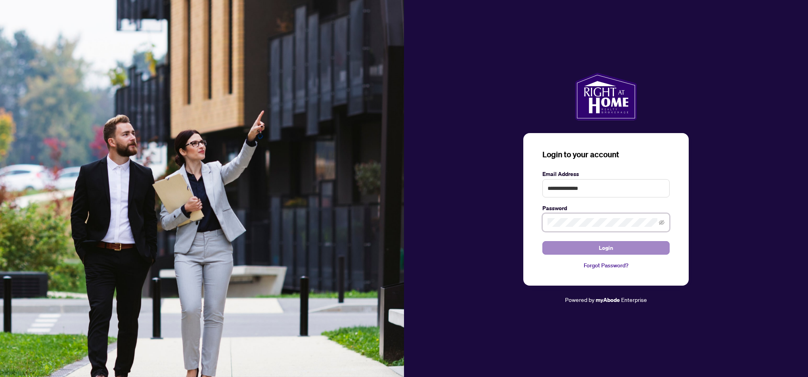 The image size is (808, 377). I want to click on label: Password, so click(606, 208).